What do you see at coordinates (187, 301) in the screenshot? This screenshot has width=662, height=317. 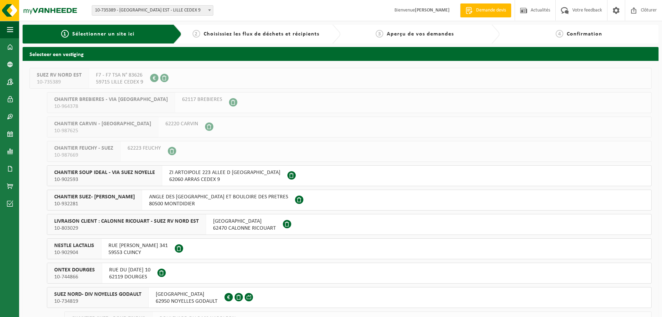 I see `span: 62950 NOYELLES GODAULT` at bounding box center [187, 301].